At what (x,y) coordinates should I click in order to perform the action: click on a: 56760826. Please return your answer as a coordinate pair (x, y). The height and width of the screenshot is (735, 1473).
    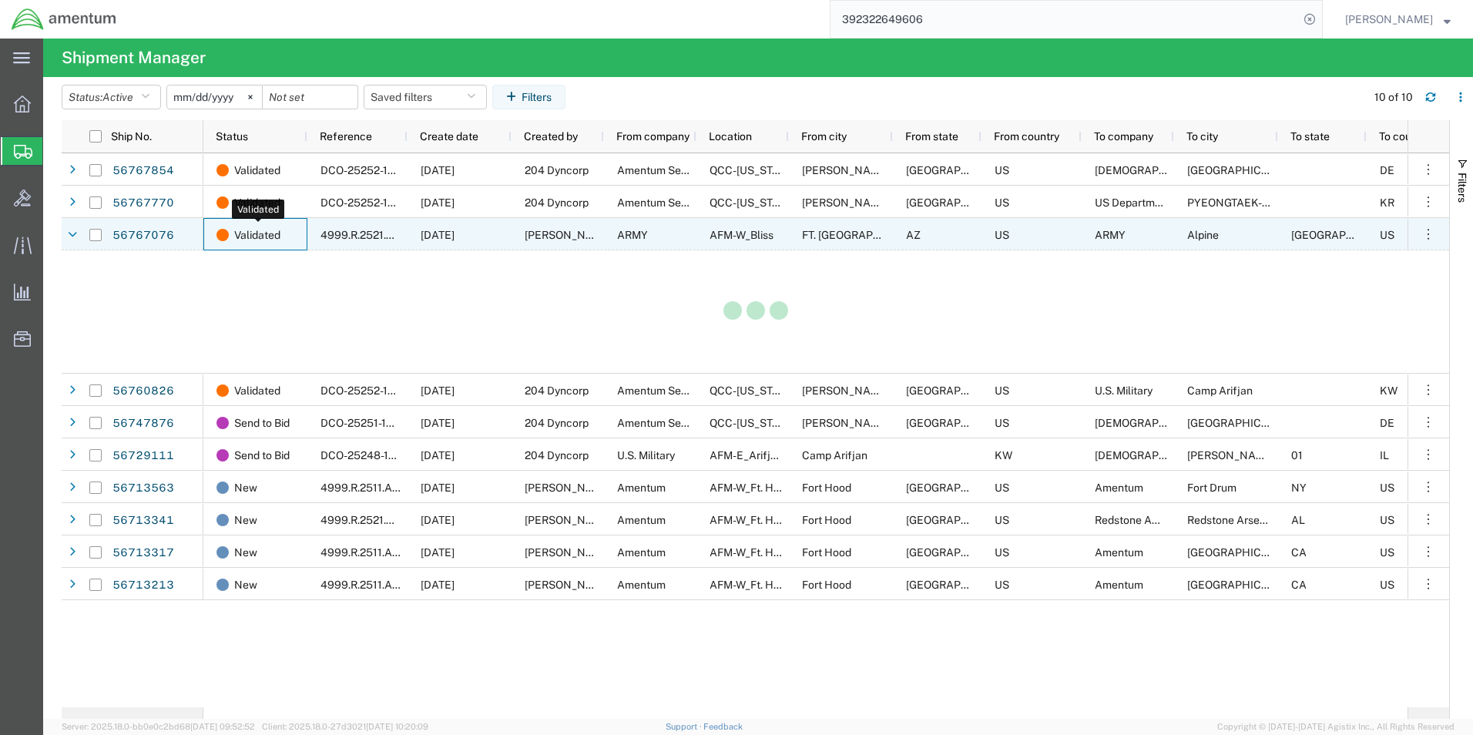
    Looking at the image, I should click on (143, 391).